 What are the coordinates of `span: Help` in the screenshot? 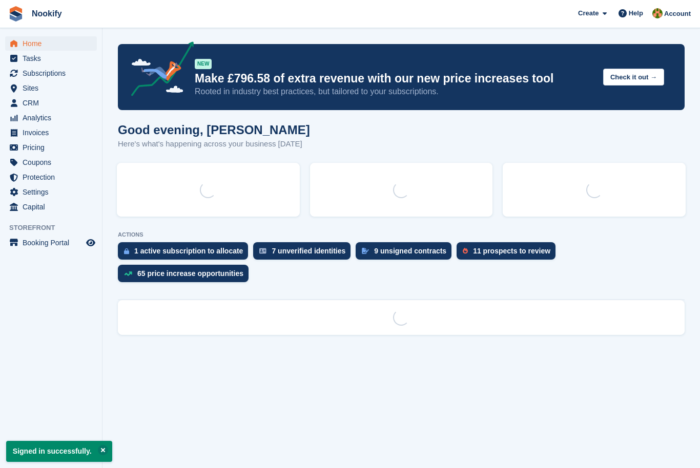 It's located at (636, 13).